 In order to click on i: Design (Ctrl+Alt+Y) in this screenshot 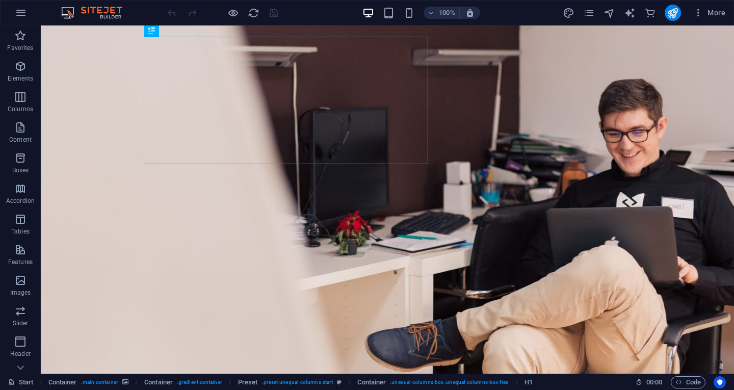, I will do `click(568, 13)`.